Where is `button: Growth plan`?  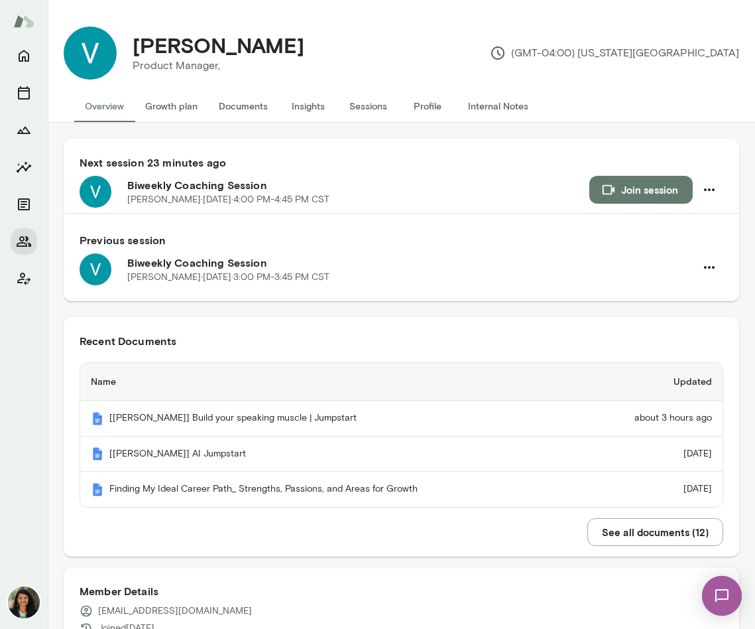 button: Growth plan is located at coordinates (171, 106).